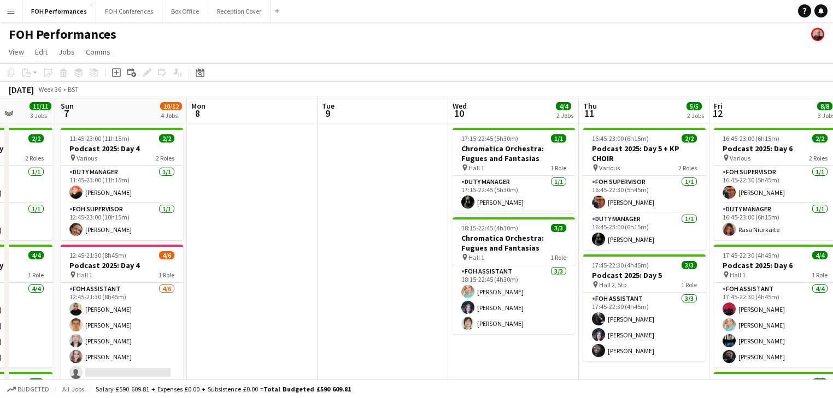 The image size is (833, 398). Describe the element at coordinates (59, 11) in the screenshot. I see `button: FOH Performances` at that location.